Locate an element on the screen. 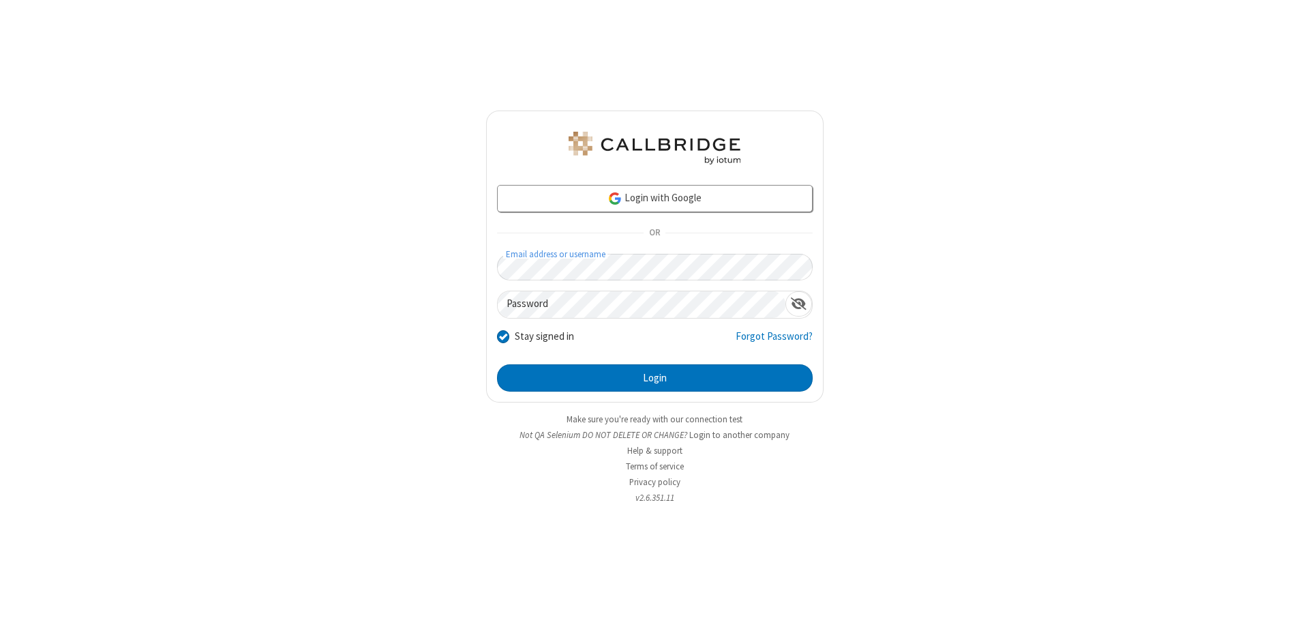 The width and height of the screenshot is (1309, 625). button: Login is located at coordinates (655, 378).